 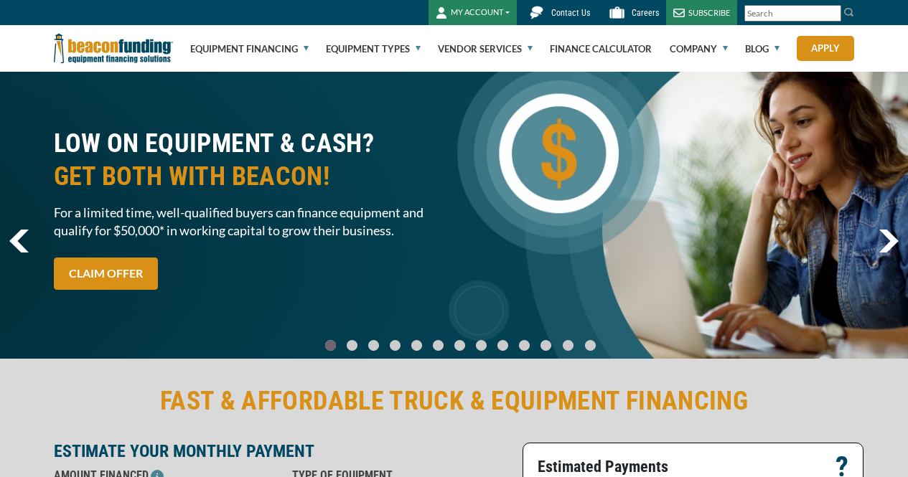 I want to click on a: Go To Slide 2, so click(x=373, y=345).